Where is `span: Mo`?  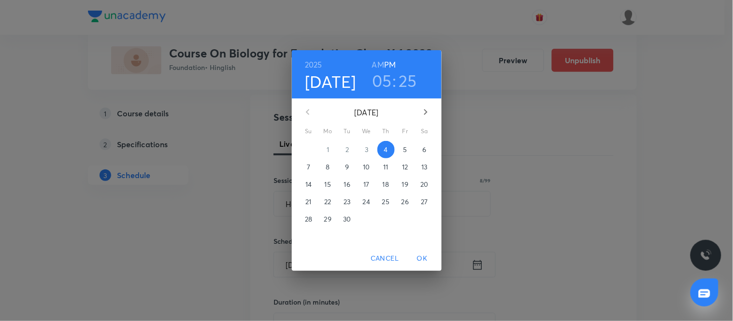 span: Mo is located at coordinates (328, 131).